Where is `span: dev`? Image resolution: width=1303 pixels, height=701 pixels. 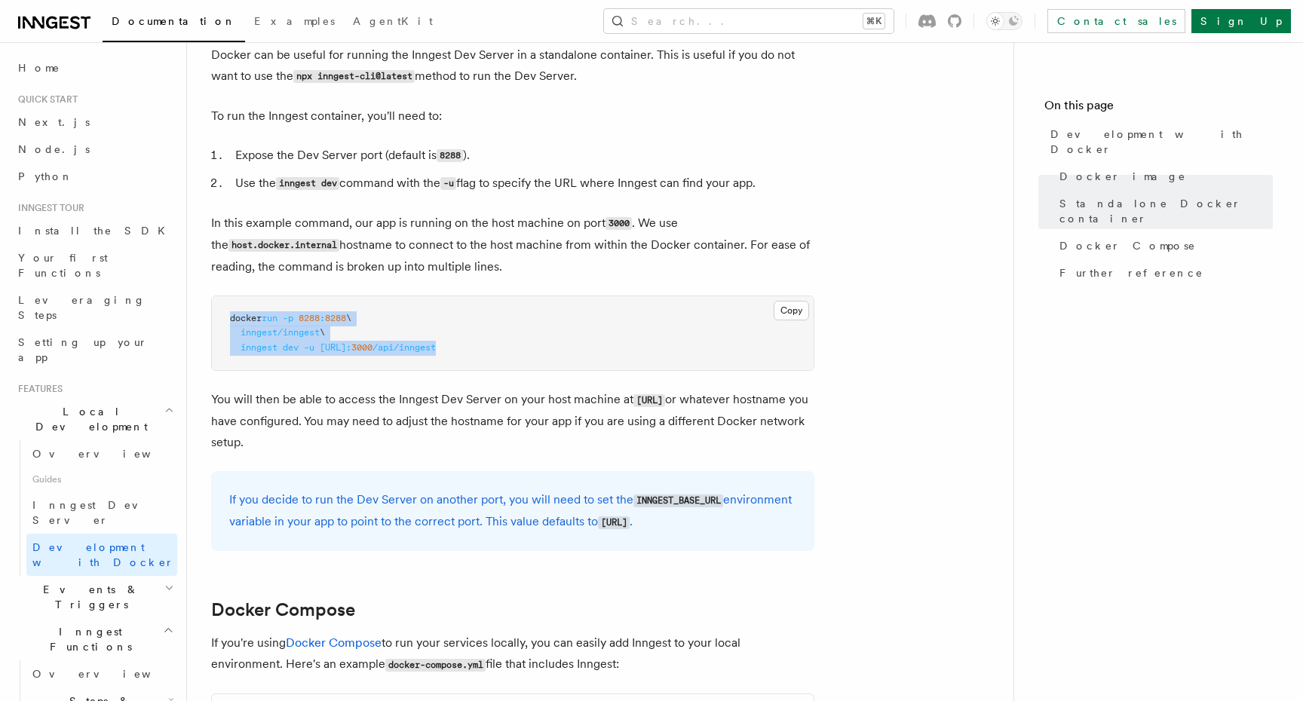
span: dev is located at coordinates (290, 348).